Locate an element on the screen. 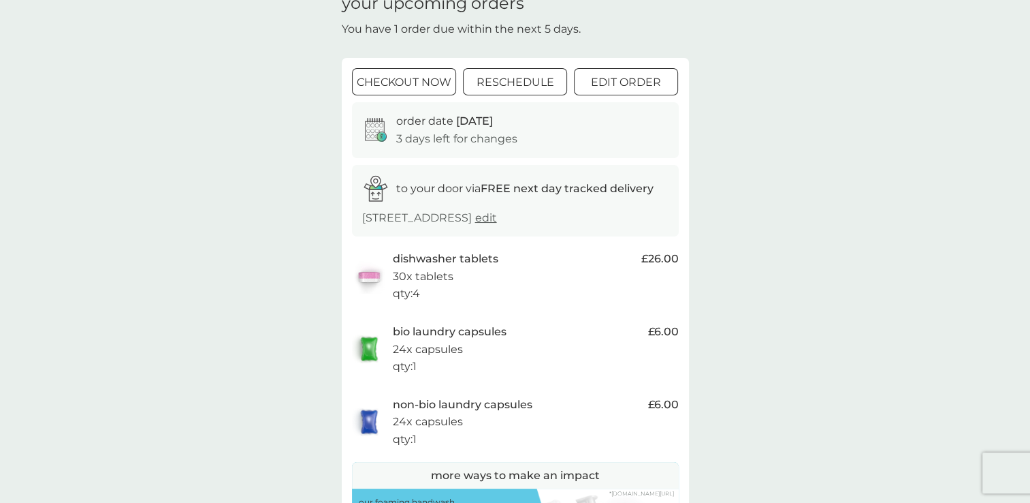  p: 30x tablets is located at coordinates (423, 276).